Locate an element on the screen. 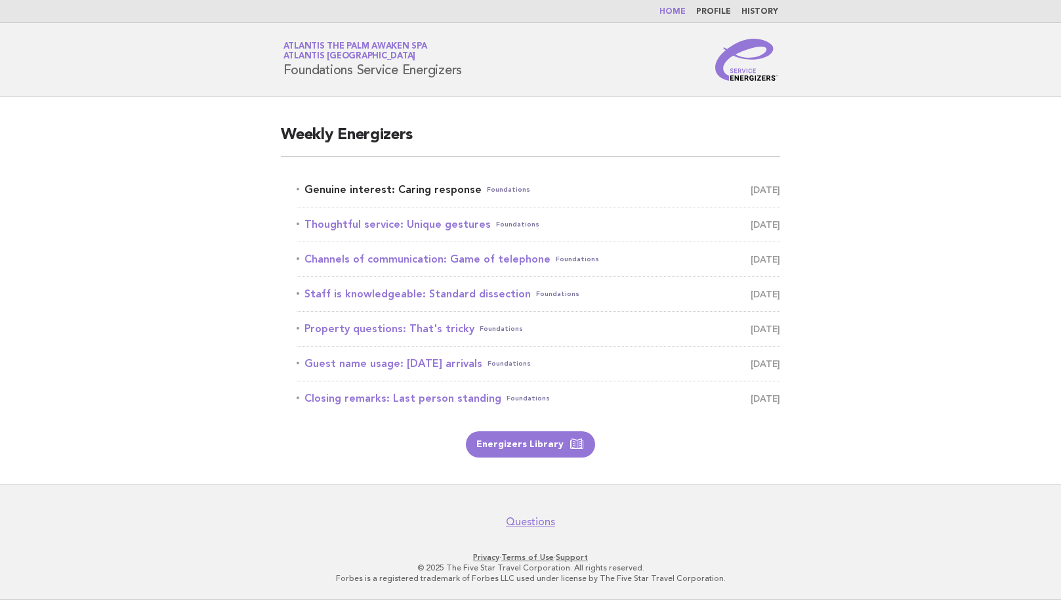 The image size is (1061, 600). a: History is located at coordinates (760, 12).